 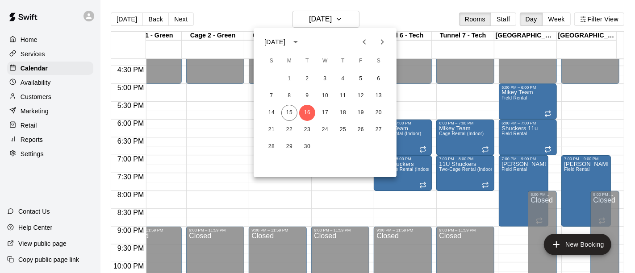 What do you see at coordinates (379, 61) in the screenshot?
I see `span: Saturday` at bounding box center [379, 61].